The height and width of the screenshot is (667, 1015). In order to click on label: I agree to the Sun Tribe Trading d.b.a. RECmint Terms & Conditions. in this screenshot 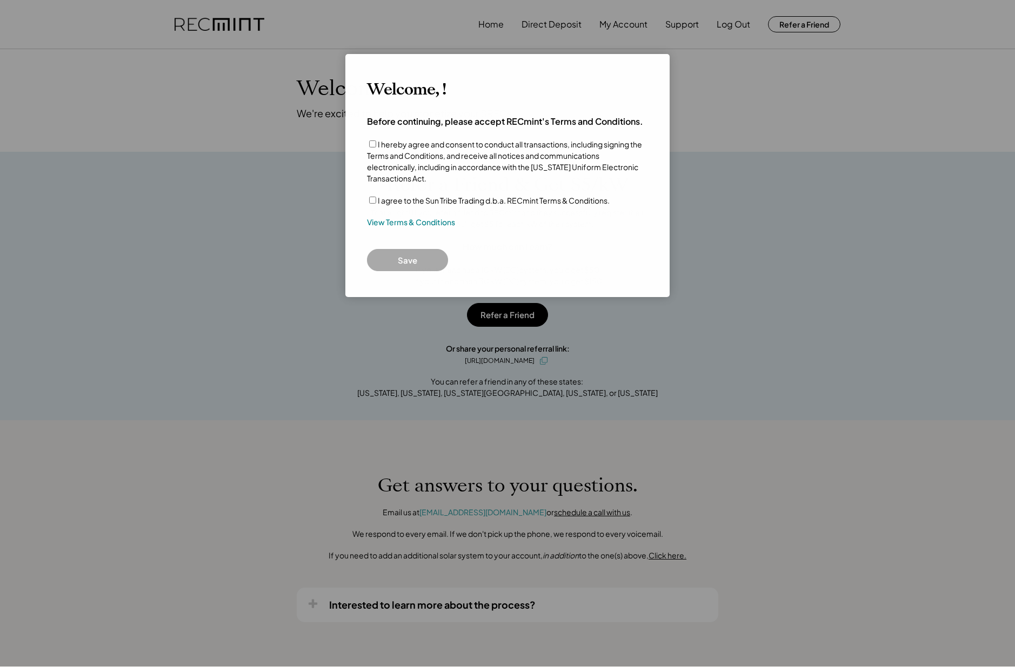, I will do `click(493, 200)`.